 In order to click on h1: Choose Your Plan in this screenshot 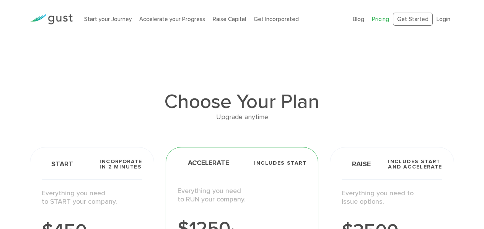, I will do `click(242, 102)`.